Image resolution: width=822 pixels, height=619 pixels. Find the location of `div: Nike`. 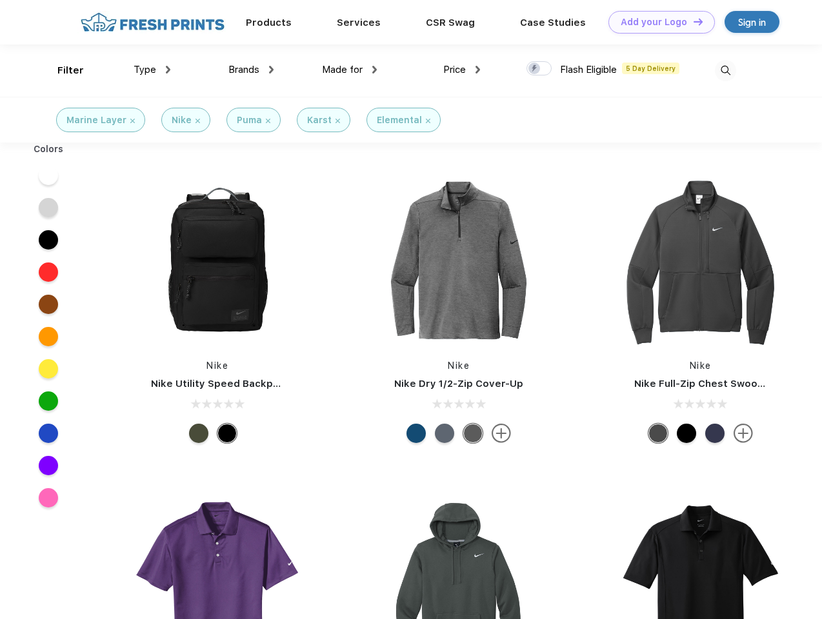

div: Nike is located at coordinates (181, 120).